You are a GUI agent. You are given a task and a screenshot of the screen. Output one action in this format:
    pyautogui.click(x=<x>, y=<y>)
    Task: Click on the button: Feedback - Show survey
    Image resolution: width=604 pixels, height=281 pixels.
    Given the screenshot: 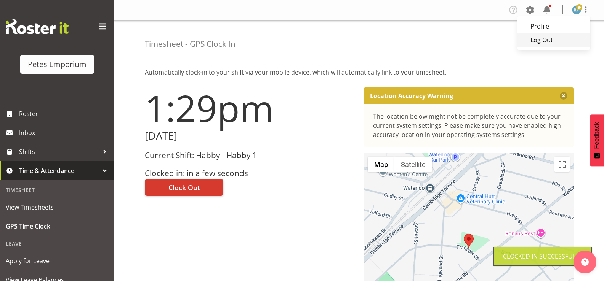 What is the action you would take?
    pyautogui.click(x=596, y=141)
    